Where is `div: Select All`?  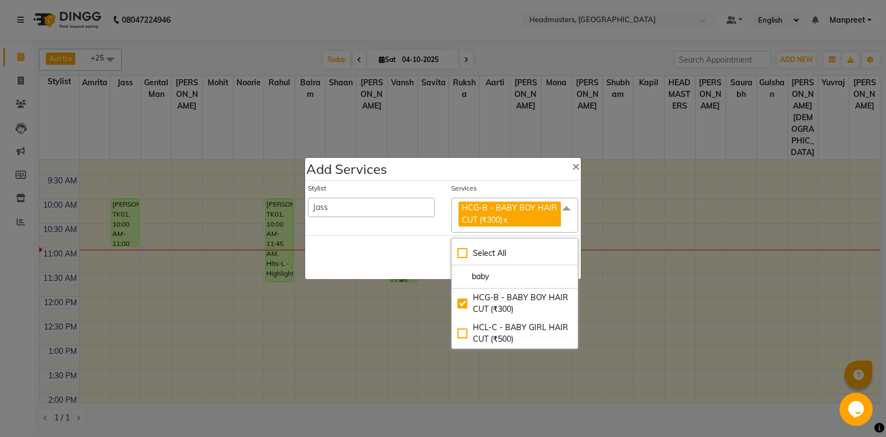
div: Select All is located at coordinates (514, 253).